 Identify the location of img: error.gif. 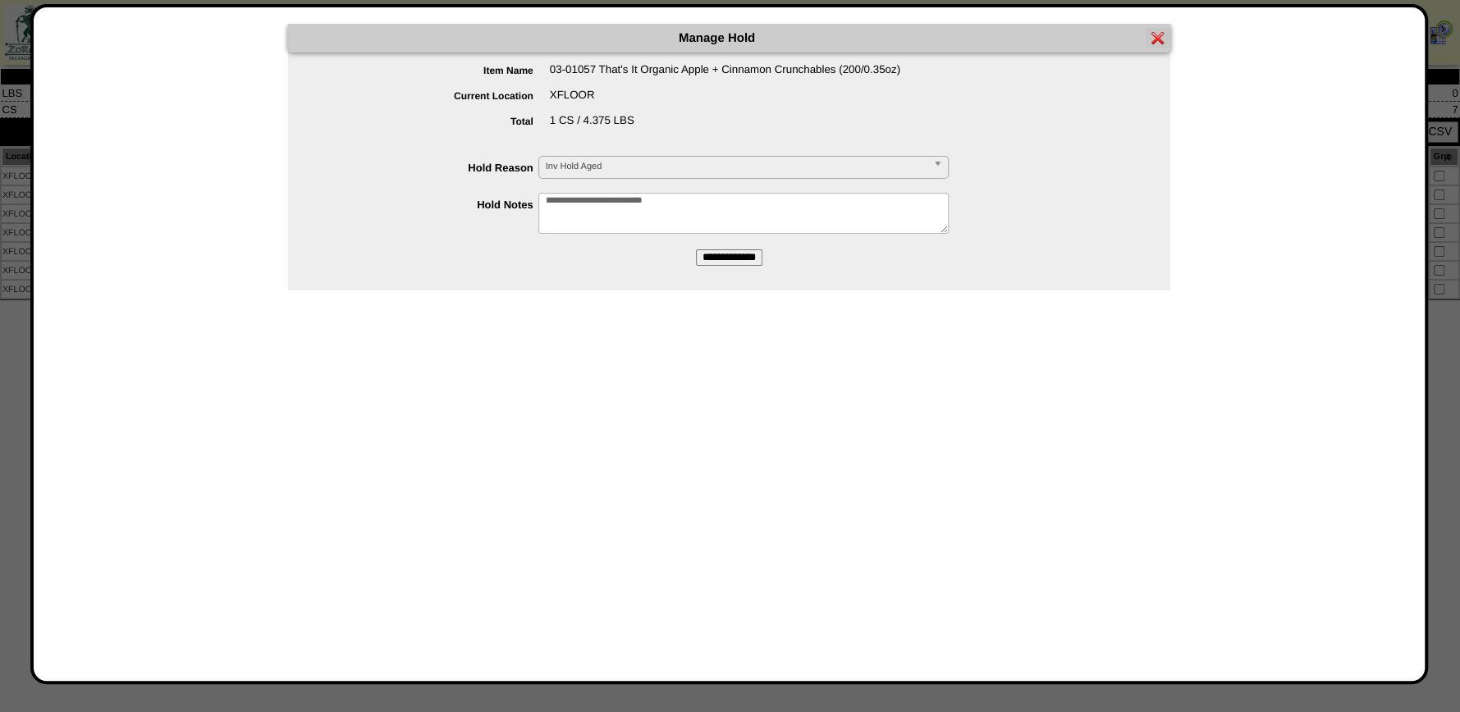
(1158, 38).